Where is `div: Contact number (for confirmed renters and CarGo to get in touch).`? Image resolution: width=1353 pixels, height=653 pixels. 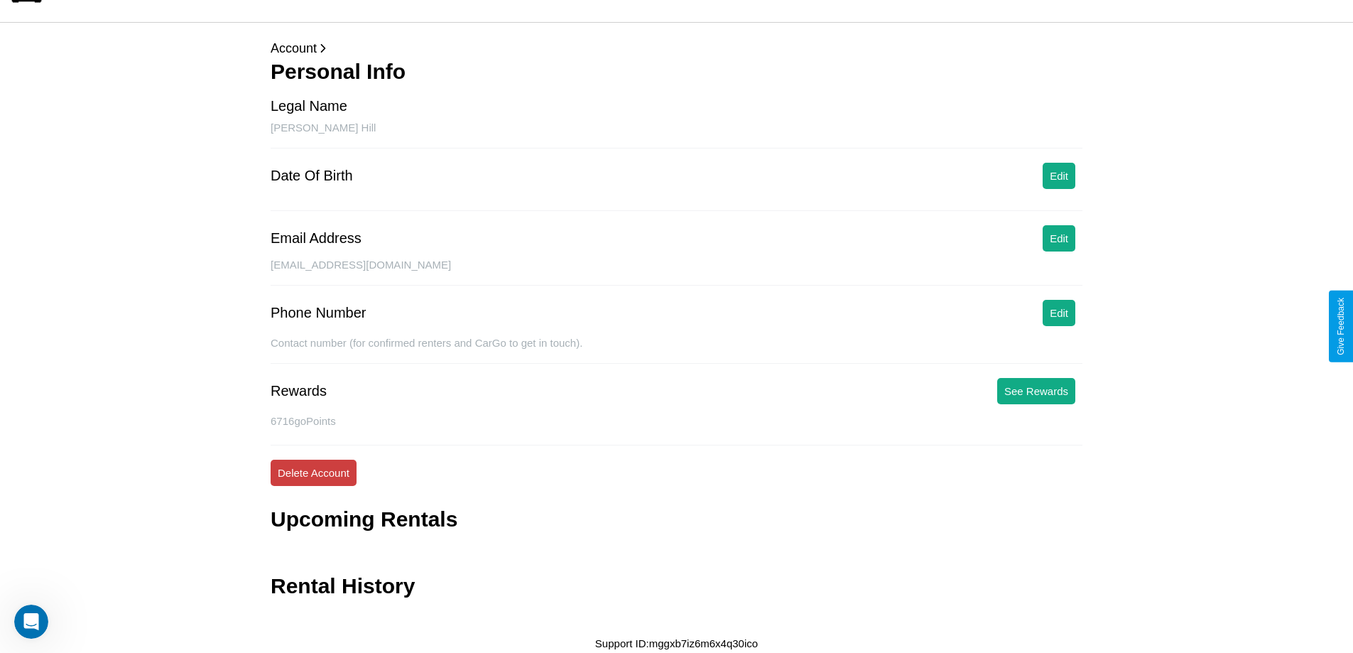
div: Contact number (for confirmed renters and CarGo to get in touch). is located at coordinates (676, 350).